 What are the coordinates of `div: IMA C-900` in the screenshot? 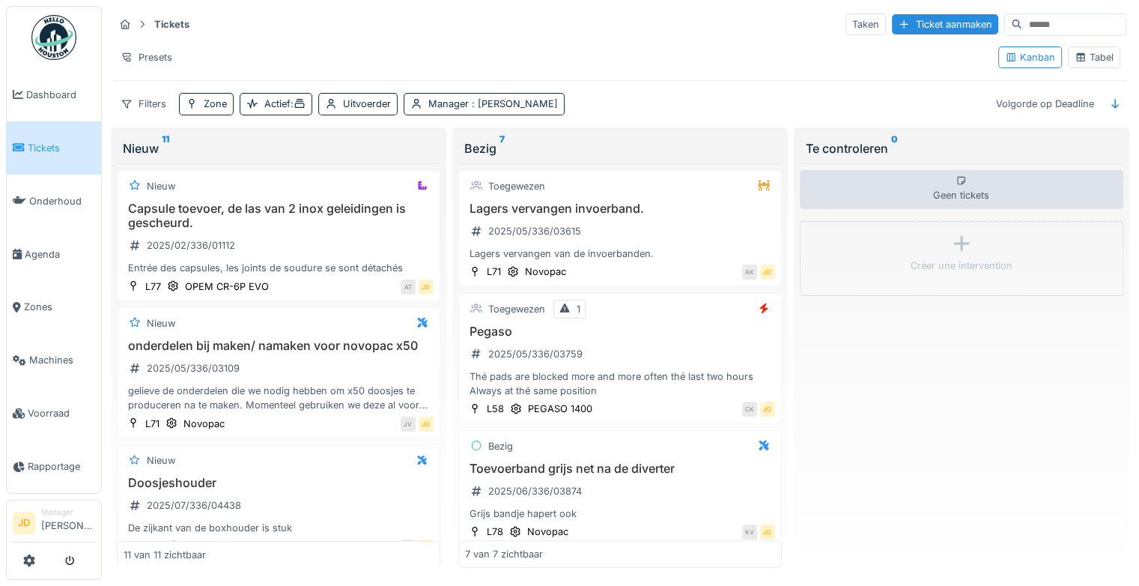 It's located at (210, 546).